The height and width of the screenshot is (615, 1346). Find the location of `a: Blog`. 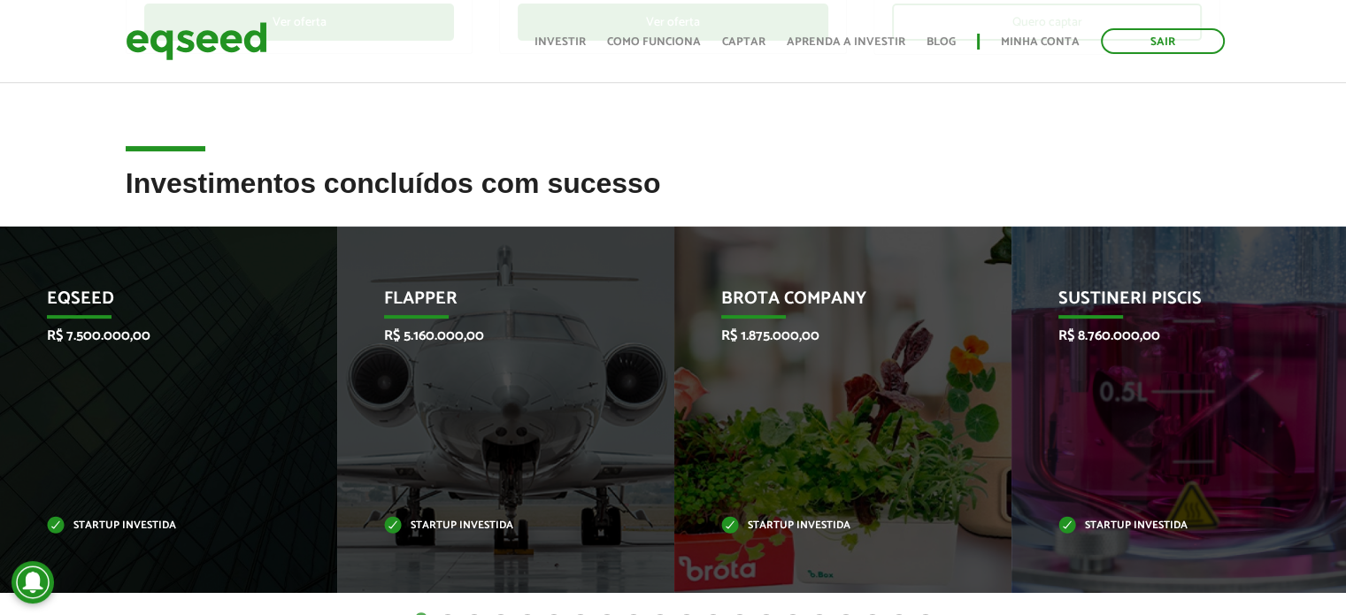

a: Blog is located at coordinates (941, 42).